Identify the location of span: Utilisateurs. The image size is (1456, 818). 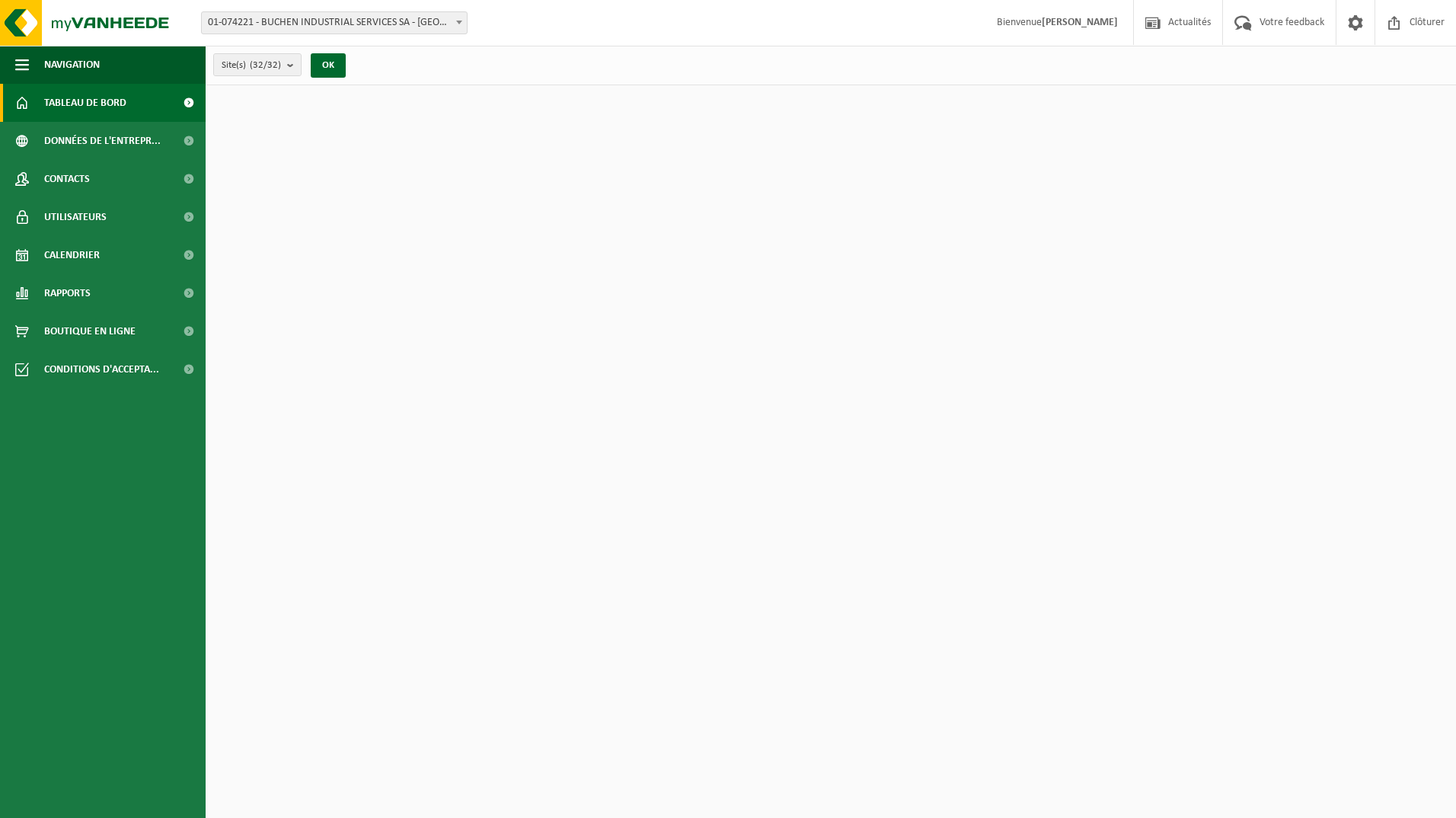
(76, 217).